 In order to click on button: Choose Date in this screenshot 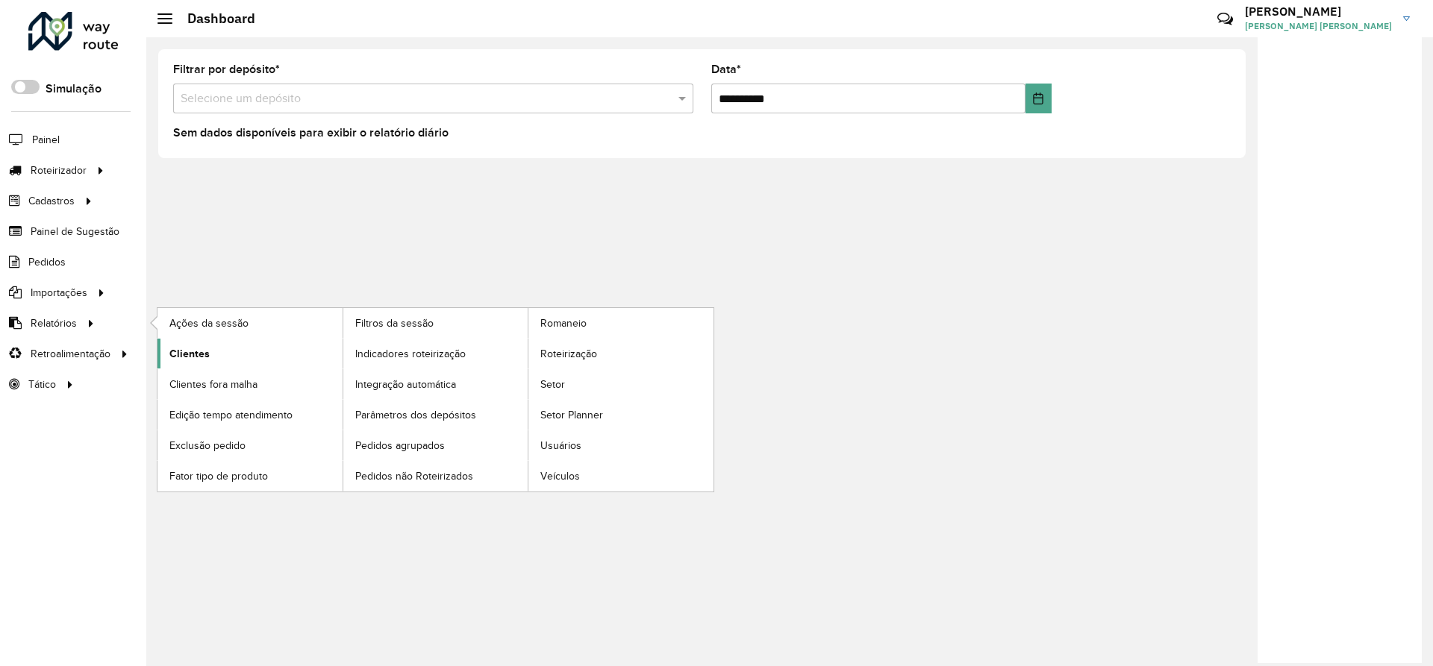, I will do `click(1038, 98)`.